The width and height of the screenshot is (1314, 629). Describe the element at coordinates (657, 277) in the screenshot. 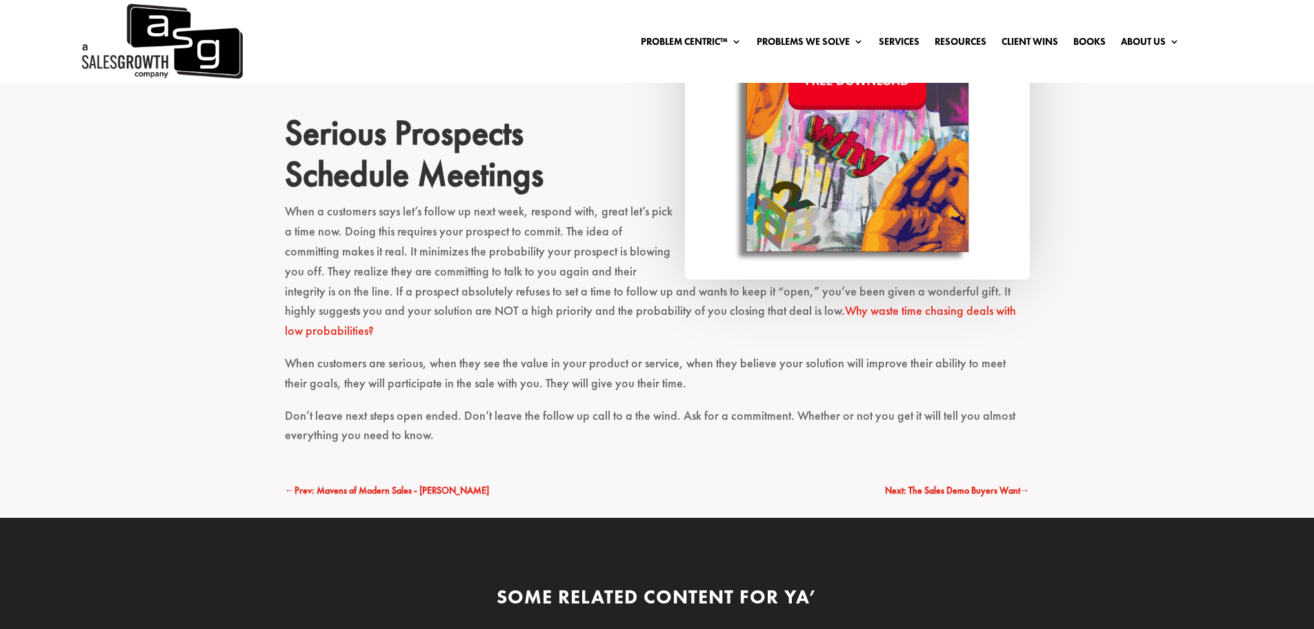

I see `p: When a customers says let’s follow up next week, respond with, great let’s pick a time now. Doing...` at that location.